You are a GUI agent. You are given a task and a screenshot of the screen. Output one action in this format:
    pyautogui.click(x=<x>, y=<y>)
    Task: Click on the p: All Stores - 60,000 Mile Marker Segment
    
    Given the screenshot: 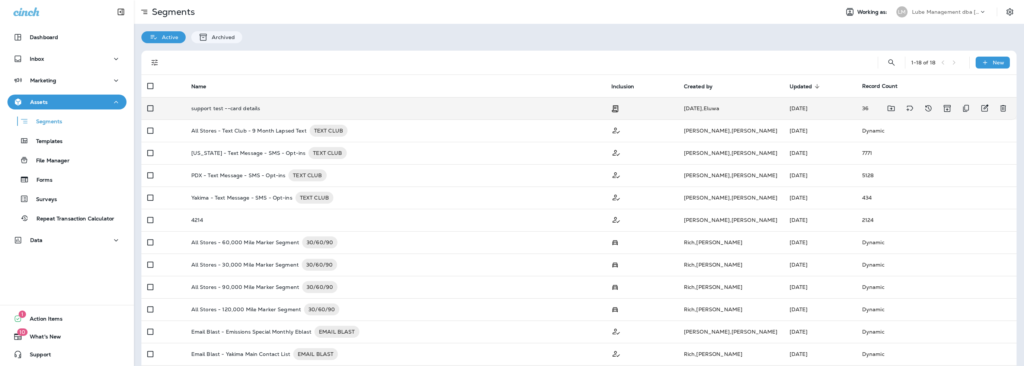 What is the action you would take?
    pyautogui.click(x=245, y=242)
    